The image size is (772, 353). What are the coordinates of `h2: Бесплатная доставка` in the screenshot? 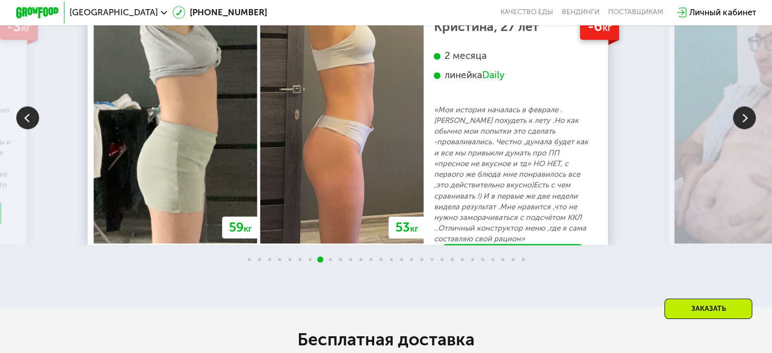 It's located at (386, 340).